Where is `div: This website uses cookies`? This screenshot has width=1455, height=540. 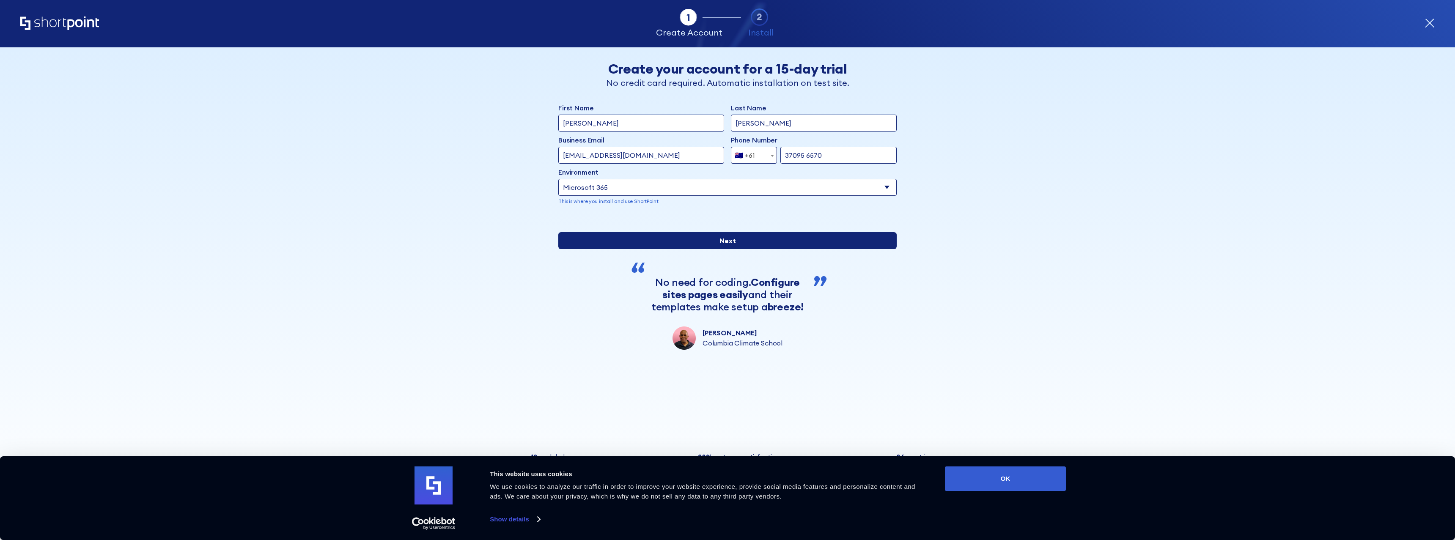
div: This website uses cookies is located at coordinates (708, 474).